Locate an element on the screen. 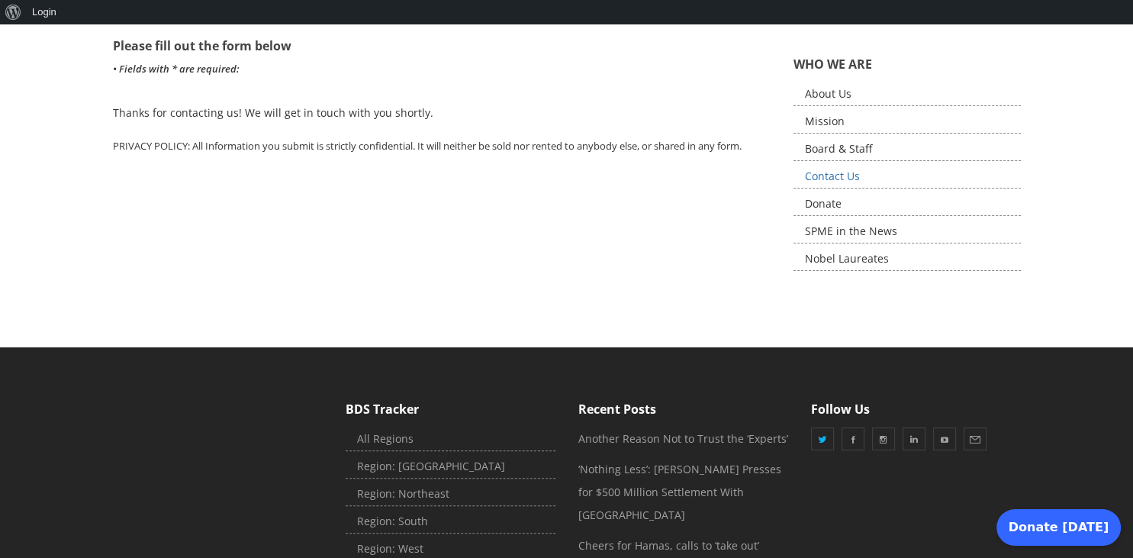  a: Nobel Laureates is located at coordinates (907, 259).